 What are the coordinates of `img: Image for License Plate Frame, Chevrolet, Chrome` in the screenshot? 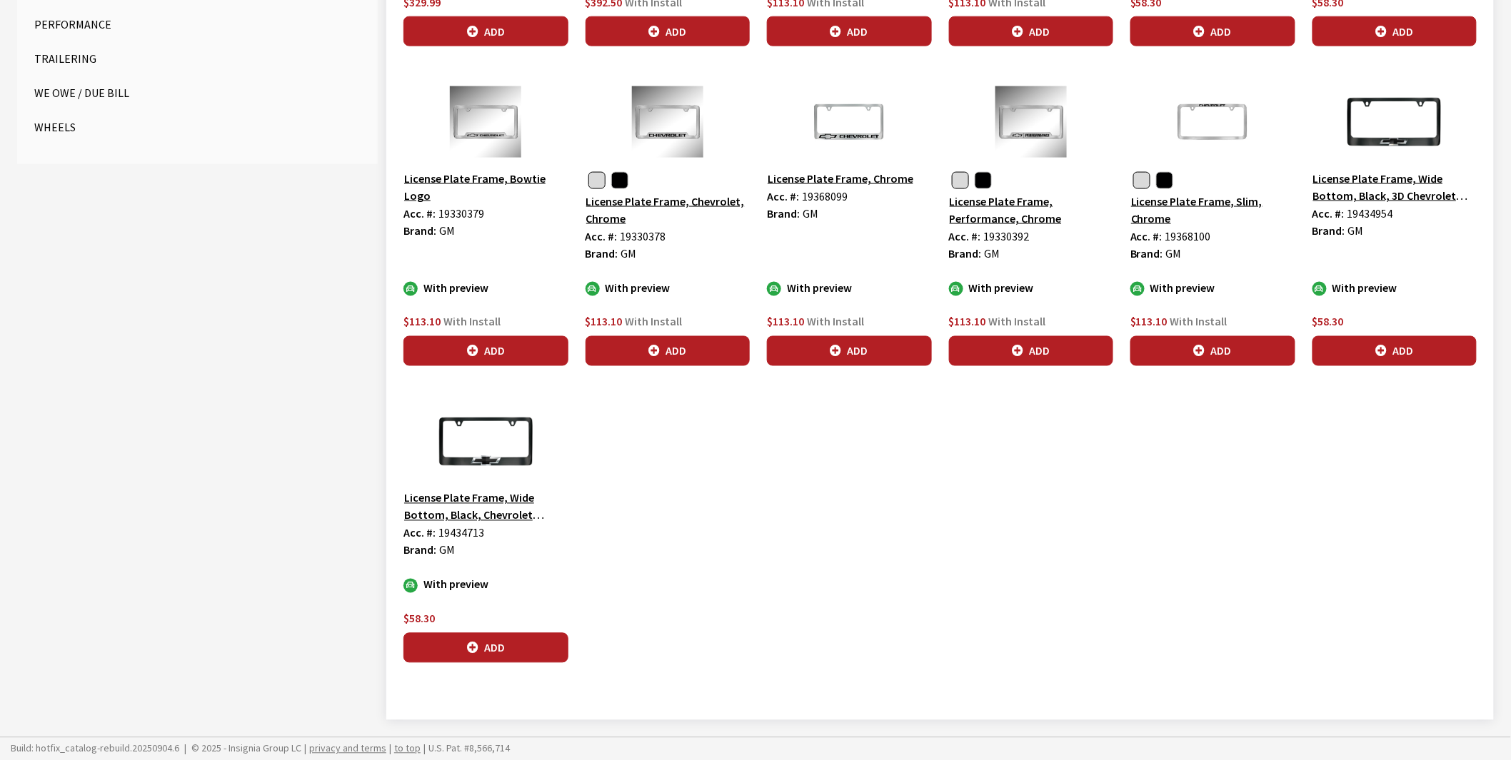 It's located at (667, 122).